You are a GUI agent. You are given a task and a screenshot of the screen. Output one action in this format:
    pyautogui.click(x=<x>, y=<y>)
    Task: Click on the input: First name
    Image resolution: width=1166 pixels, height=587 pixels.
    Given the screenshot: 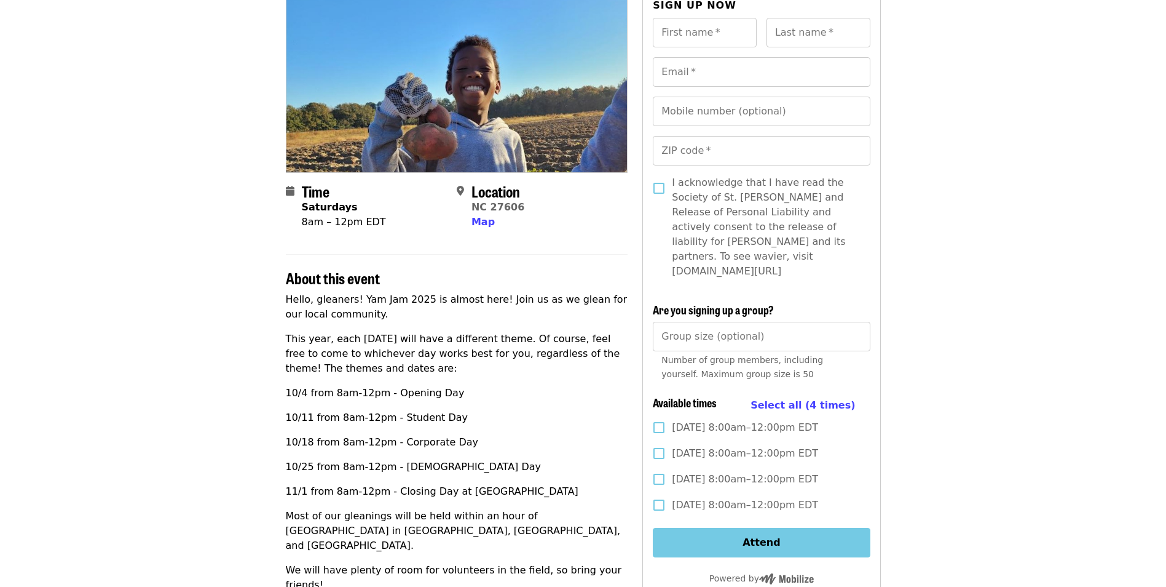 What is the action you would take?
    pyautogui.click(x=705, y=33)
    